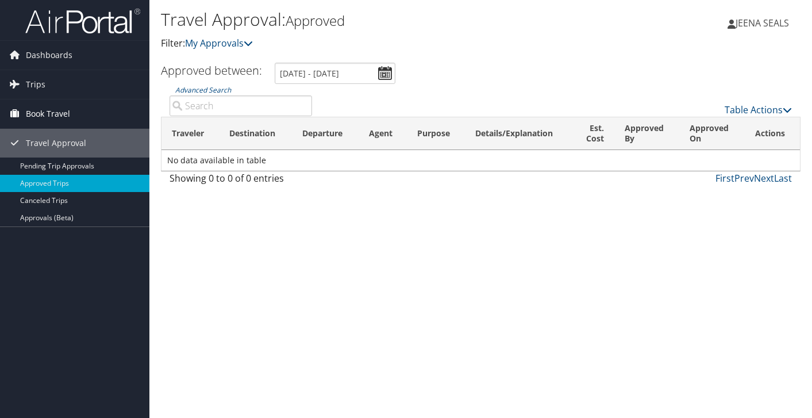 This screenshot has height=418, width=812. I want to click on a: Next, so click(764, 178).